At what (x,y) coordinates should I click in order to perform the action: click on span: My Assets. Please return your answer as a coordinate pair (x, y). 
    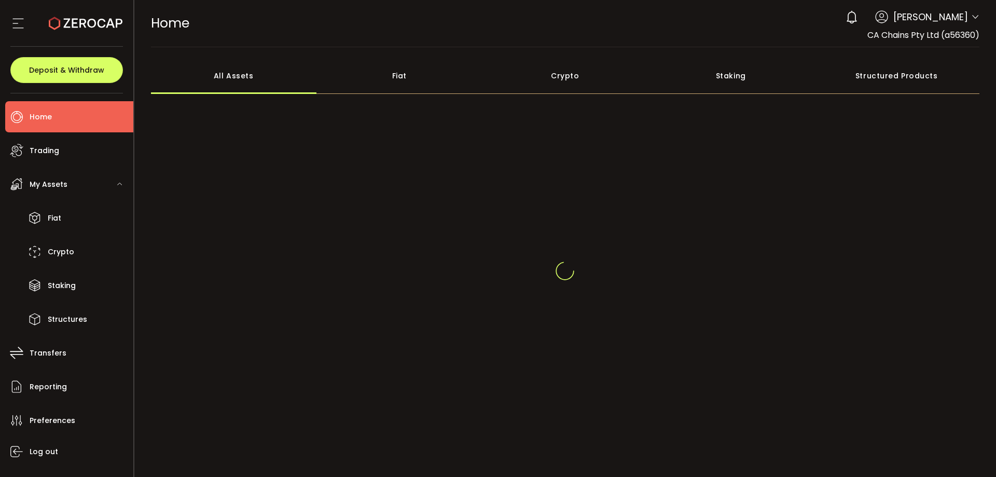
    Looking at the image, I should click on (48, 184).